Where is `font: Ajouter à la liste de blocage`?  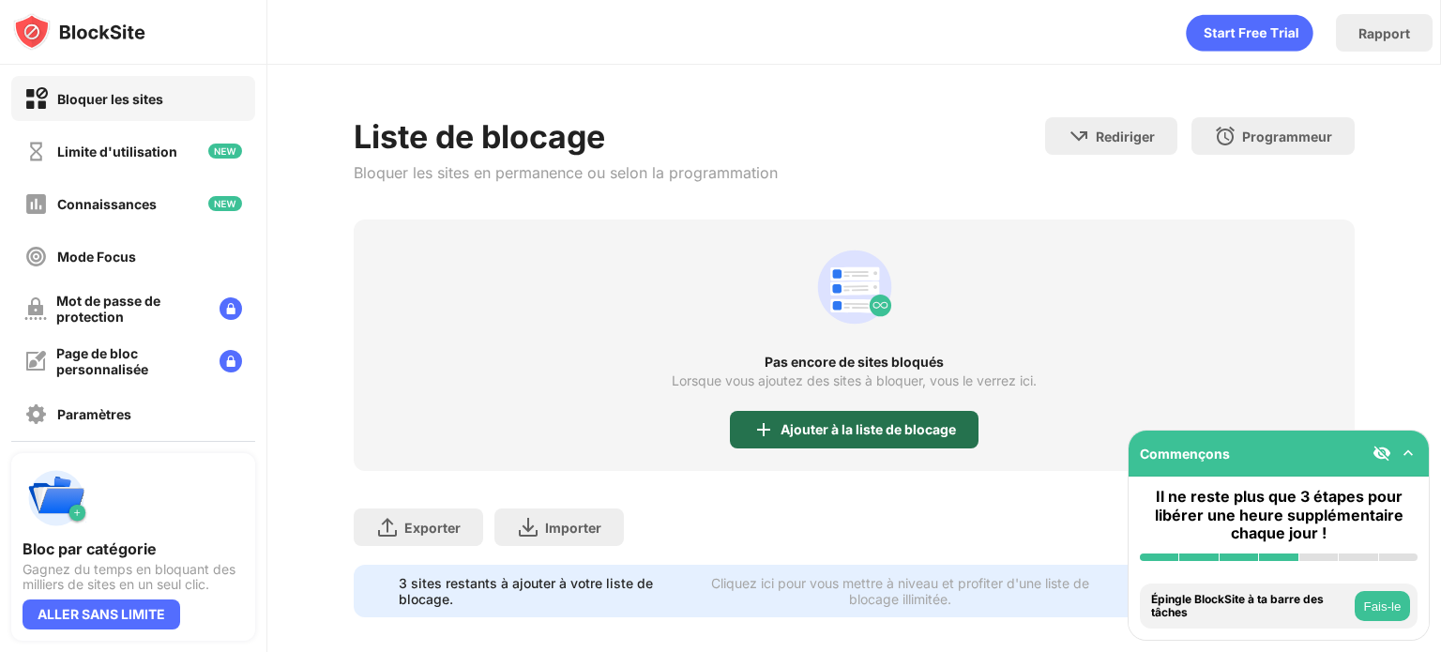 font: Ajouter à la liste de blocage is located at coordinates (868, 429).